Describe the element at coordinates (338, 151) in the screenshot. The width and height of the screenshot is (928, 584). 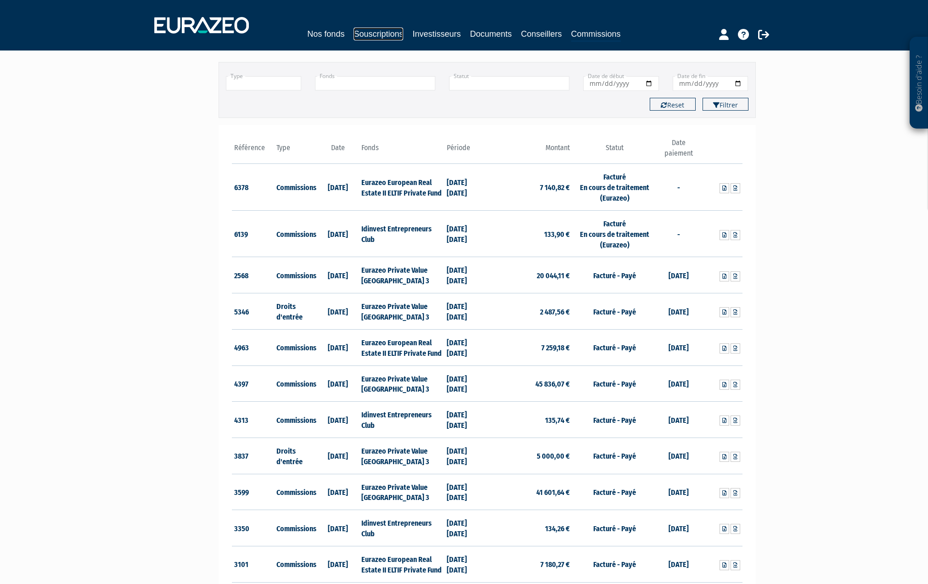
I see `th: Date` at that location.